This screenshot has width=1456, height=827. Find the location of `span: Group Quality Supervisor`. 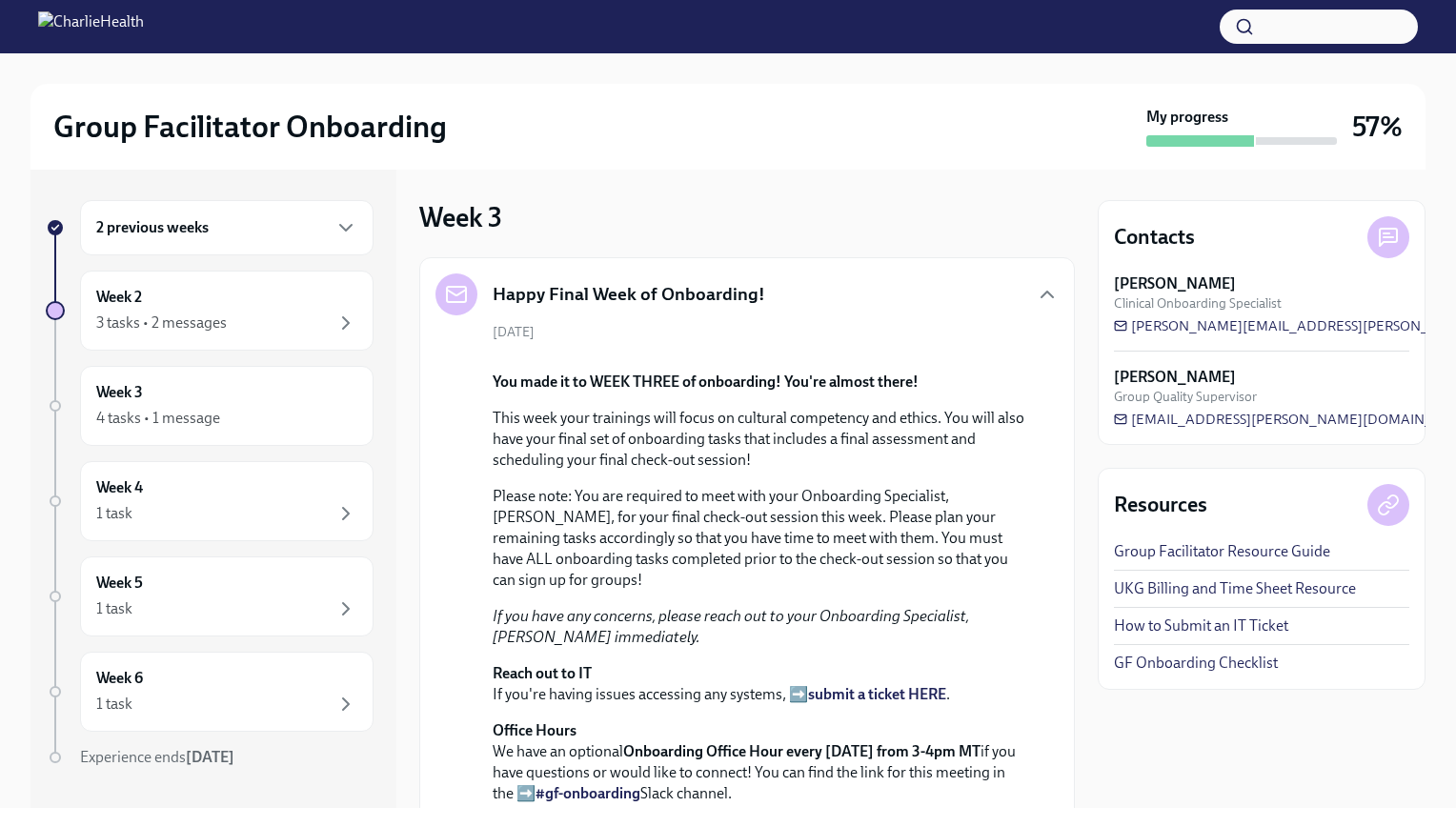

span: Group Quality Supervisor is located at coordinates (1186, 397).